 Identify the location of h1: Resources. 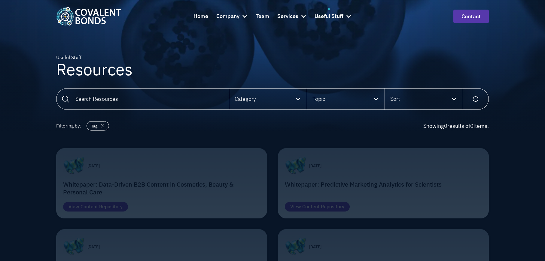
(94, 69).